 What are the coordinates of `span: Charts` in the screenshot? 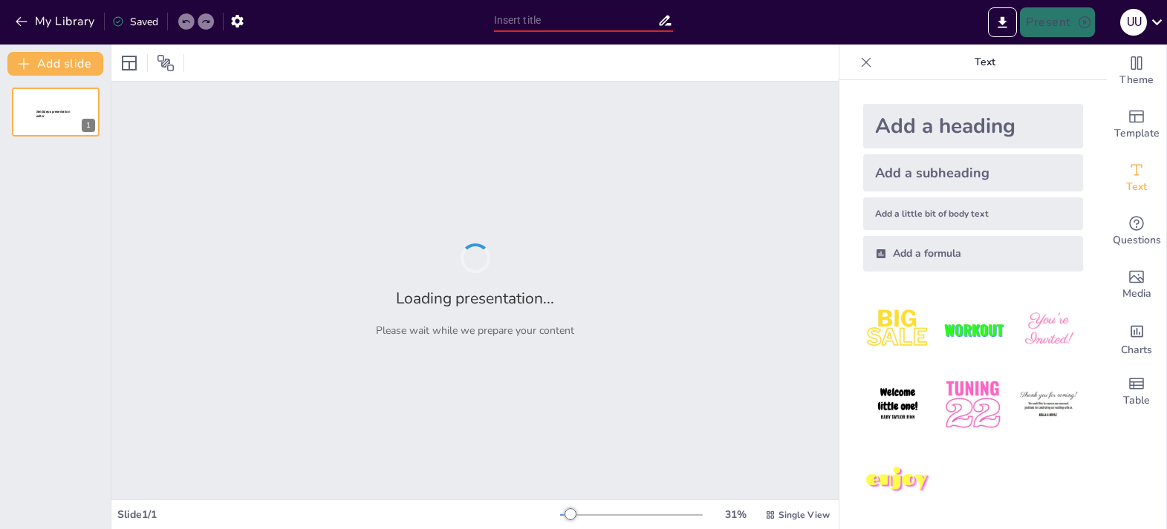 It's located at (1136, 351).